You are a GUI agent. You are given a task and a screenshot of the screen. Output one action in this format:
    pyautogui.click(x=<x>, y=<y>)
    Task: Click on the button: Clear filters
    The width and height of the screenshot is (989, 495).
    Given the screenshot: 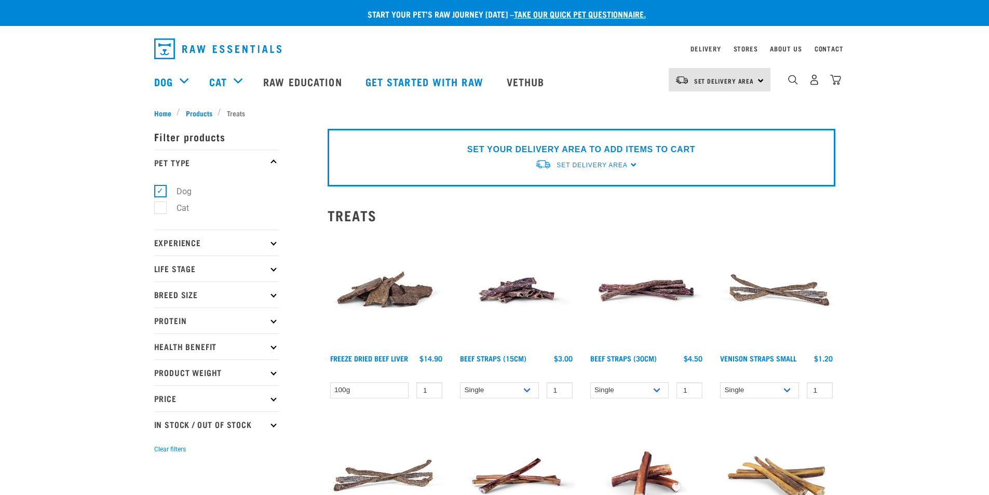 What is the action you would take?
    pyautogui.click(x=170, y=449)
    